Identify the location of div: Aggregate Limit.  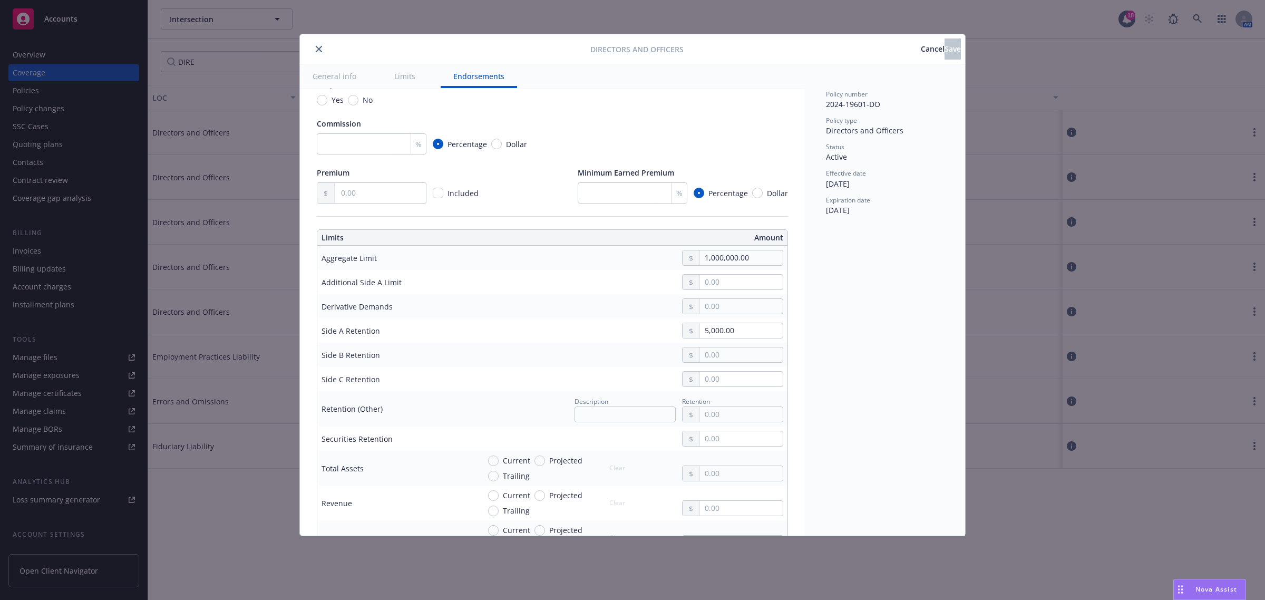
(349, 258).